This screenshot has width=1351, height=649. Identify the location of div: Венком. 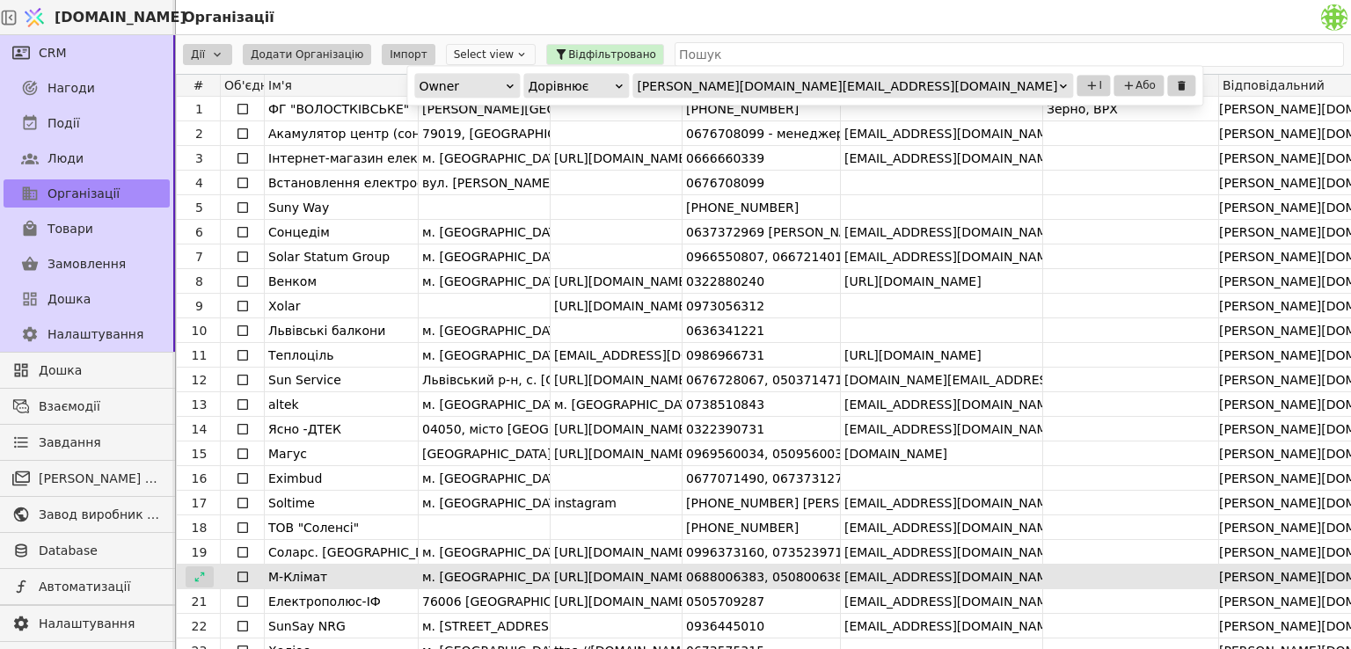
(343, 281).